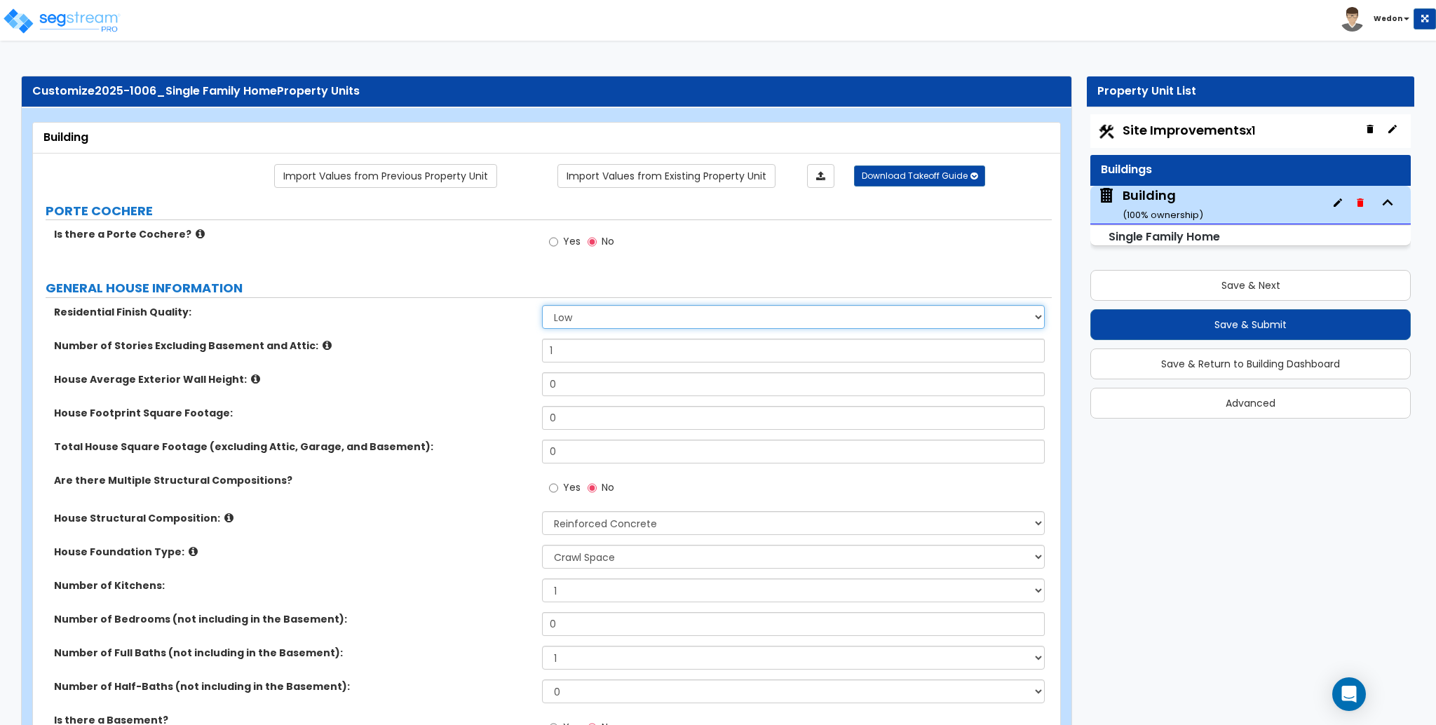 This screenshot has width=1436, height=725. What do you see at coordinates (386, 176) in the screenshot?
I see `a: Import the dynamic attribute values from previous properties.` at bounding box center [386, 176].